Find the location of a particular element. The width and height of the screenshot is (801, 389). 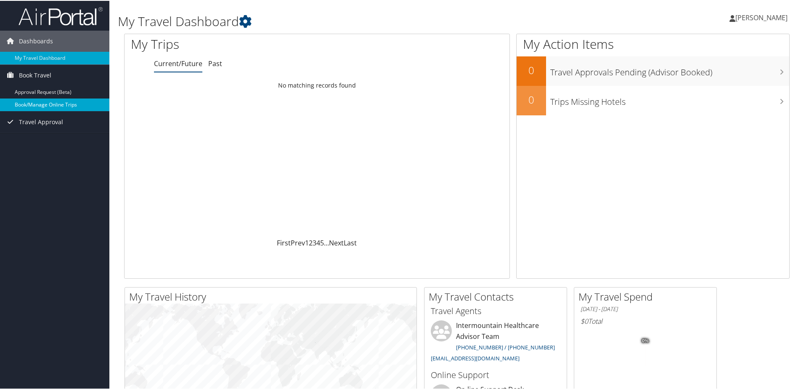

a: 2 is located at coordinates (310, 242).